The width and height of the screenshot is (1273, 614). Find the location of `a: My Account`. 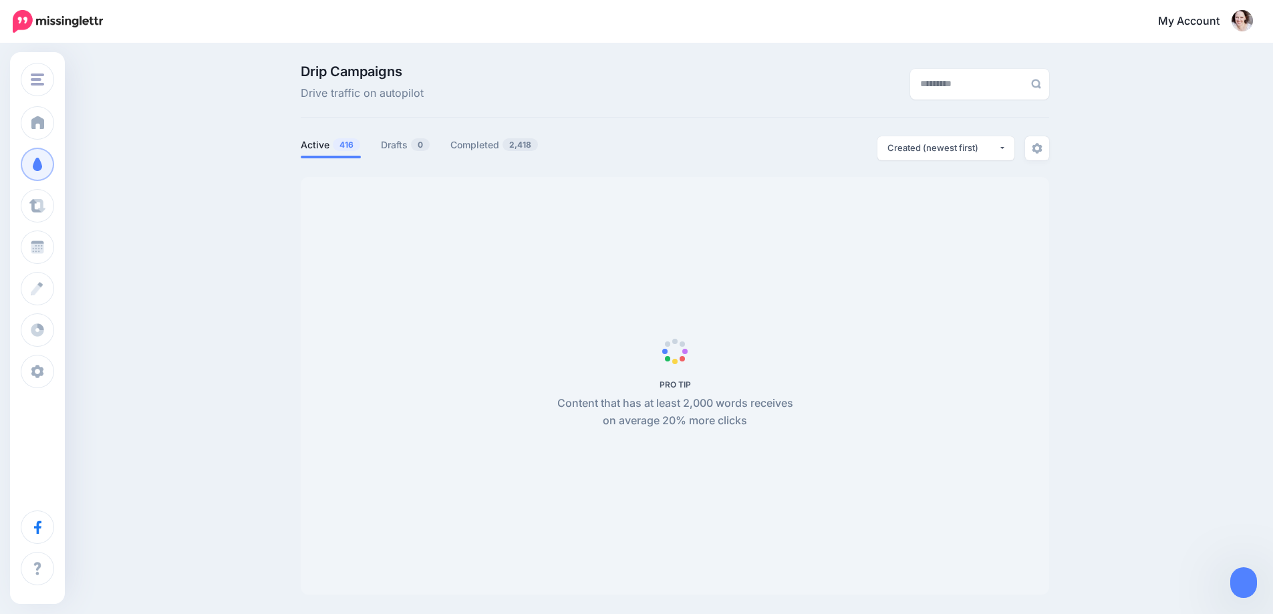

a: My Account is located at coordinates (1199, 21).